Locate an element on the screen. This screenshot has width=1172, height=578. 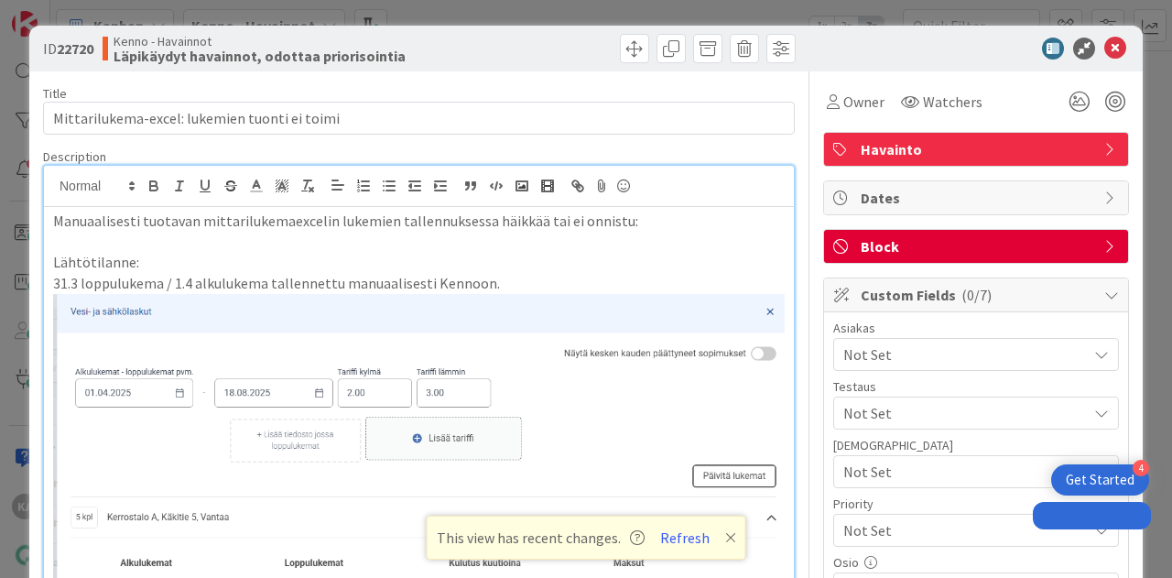
span: This view has recent changes. is located at coordinates (540, 538).